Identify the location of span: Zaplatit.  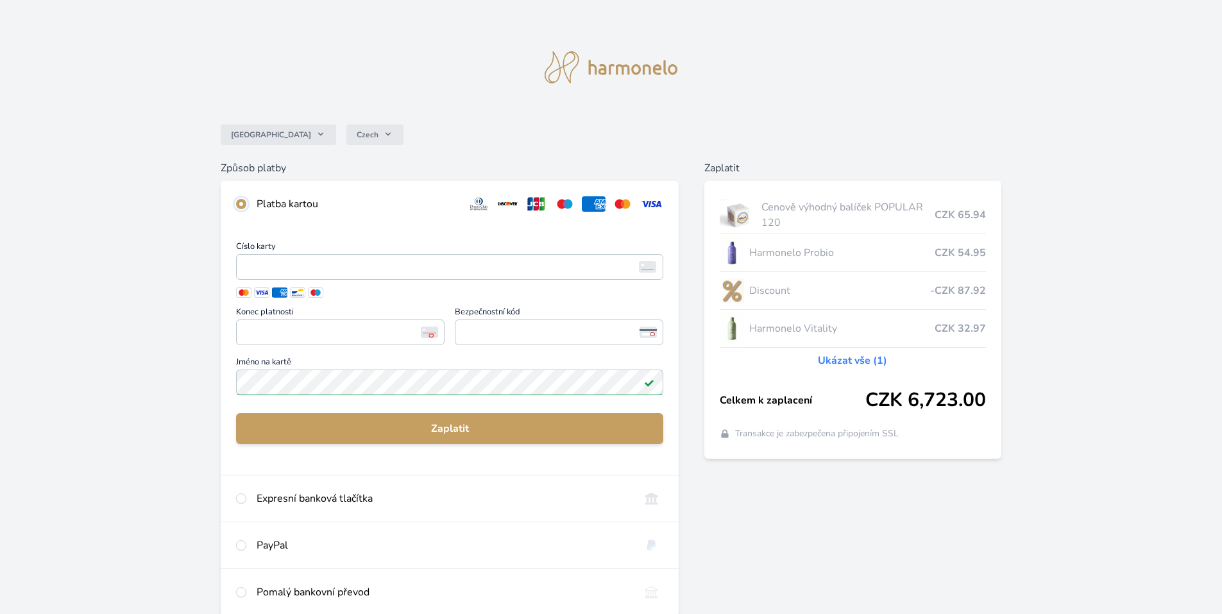
(450, 428).